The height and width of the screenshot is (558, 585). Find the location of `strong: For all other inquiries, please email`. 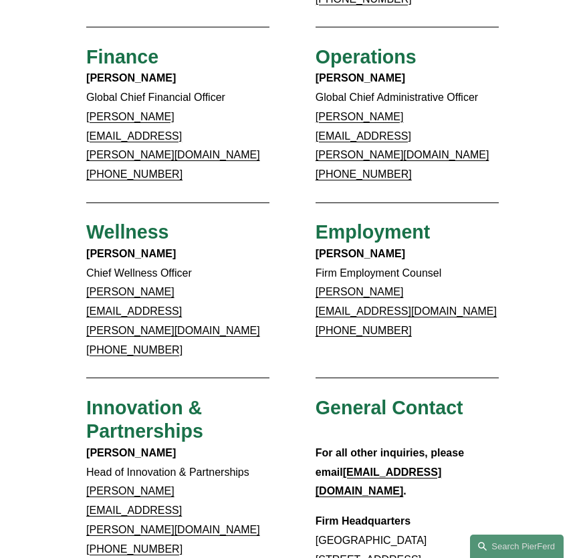

strong: For all other inquiries, please email is located at coordinates (391, 462).